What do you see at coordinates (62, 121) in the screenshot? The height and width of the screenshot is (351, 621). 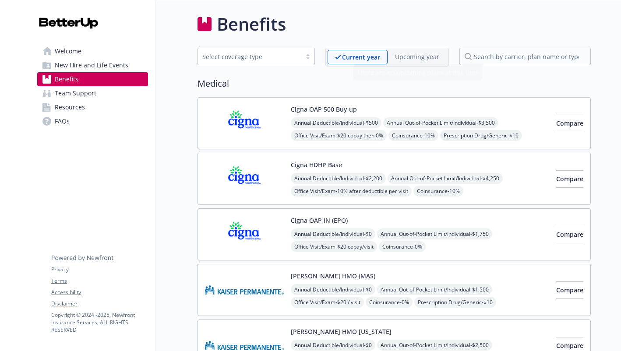 I see `span: FAQs` at bounding box center [62, 121].